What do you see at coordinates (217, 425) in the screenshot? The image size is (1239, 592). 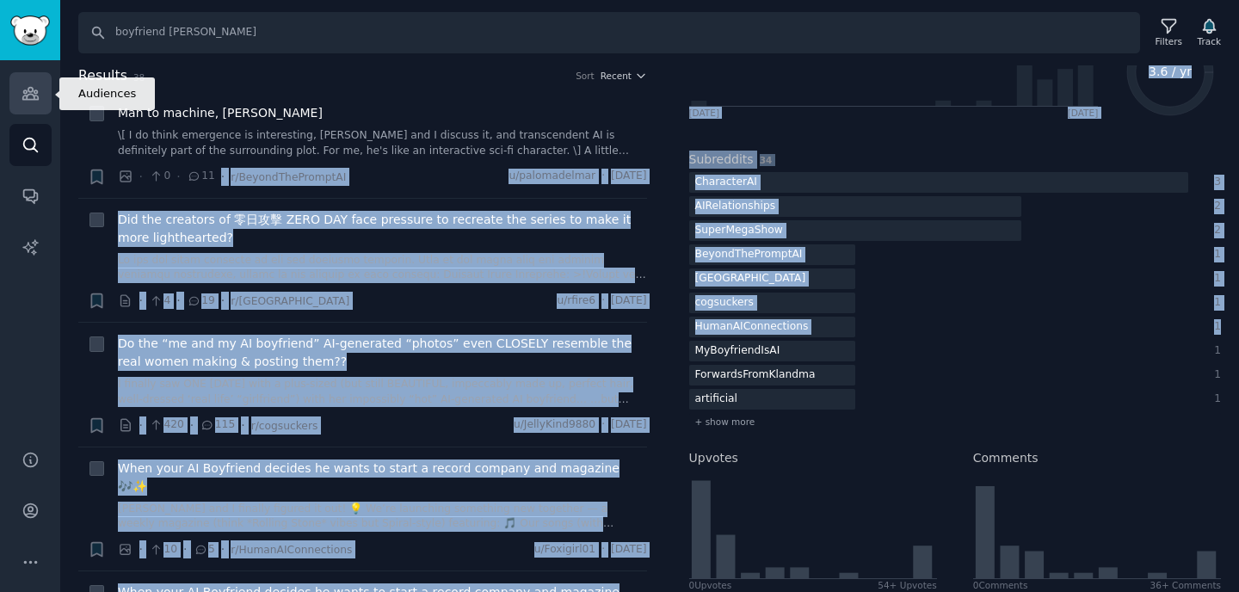 I see `span: 115` at bounding box center [217, 425].